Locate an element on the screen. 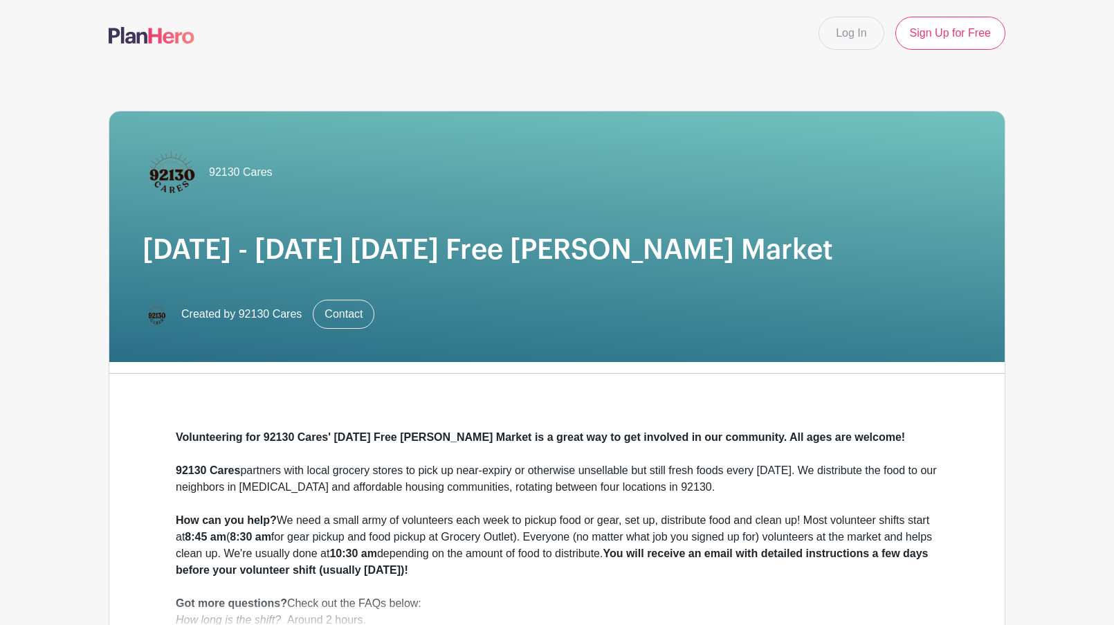 The width and height of the screenshot is (1114, 625). strong: How can you help? is located at coordinates (226, 520).